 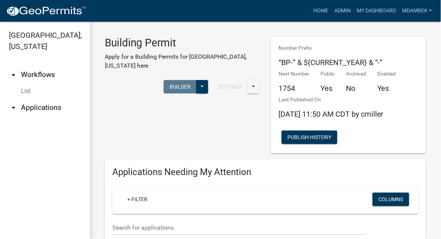 I want to click on p: Enabled, so click(x=387, y=74).